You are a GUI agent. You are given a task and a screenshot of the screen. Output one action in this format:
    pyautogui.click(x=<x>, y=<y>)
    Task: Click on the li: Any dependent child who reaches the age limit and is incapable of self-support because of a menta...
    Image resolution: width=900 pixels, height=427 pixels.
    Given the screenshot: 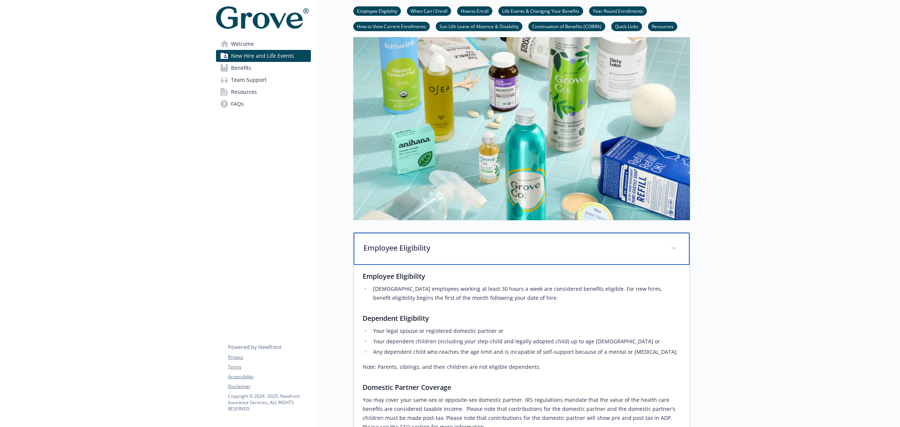 What is the action you would take?
    pyautogui.click(x=526, y=352)
    